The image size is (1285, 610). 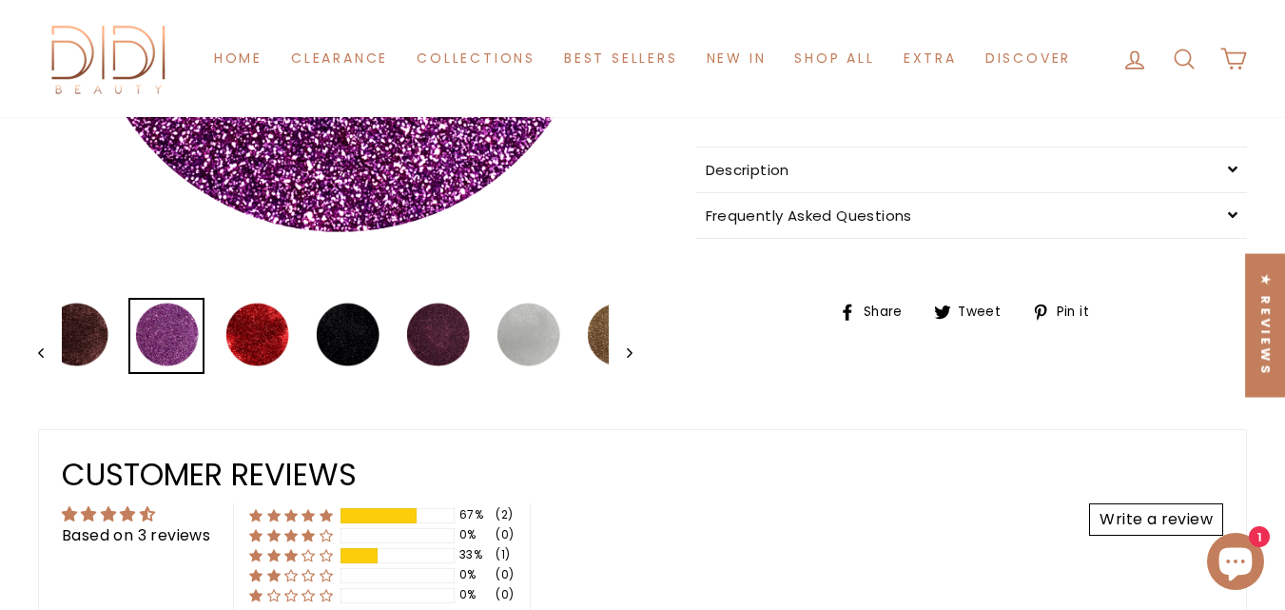 What do you see at coordinates (620, 352) in the screenshot?
I see `button: Next` at bounding box center [620, 352].